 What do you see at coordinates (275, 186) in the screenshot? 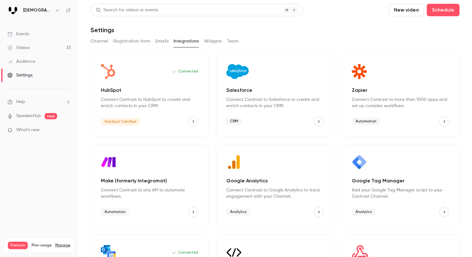
I see `div: Google Analytics` at bounding box center [275, 186].